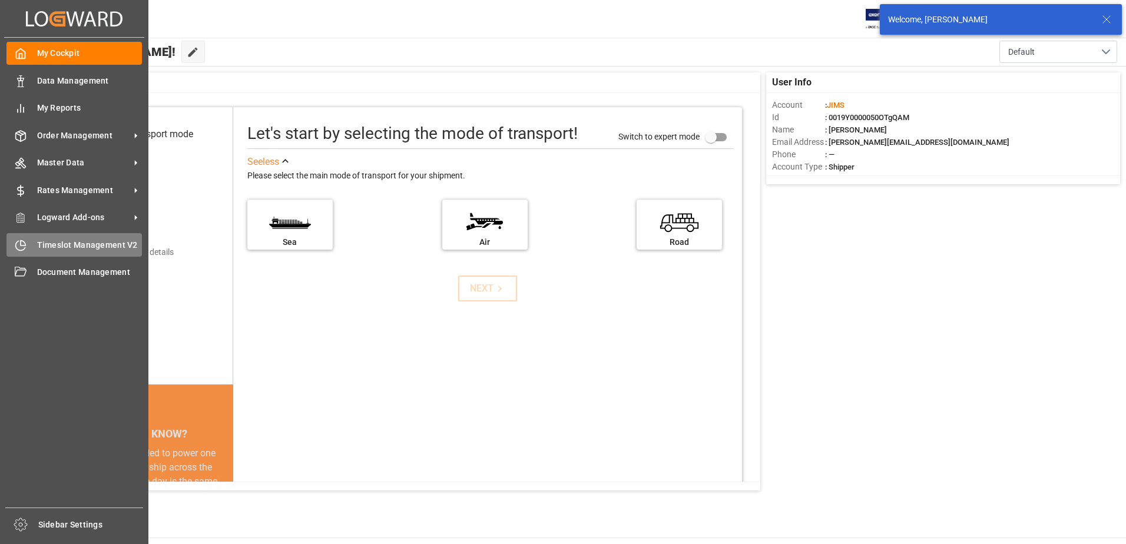  Describe the element at coordinates (791, 82) in the screenshot. I see `span: User Info` at that location.